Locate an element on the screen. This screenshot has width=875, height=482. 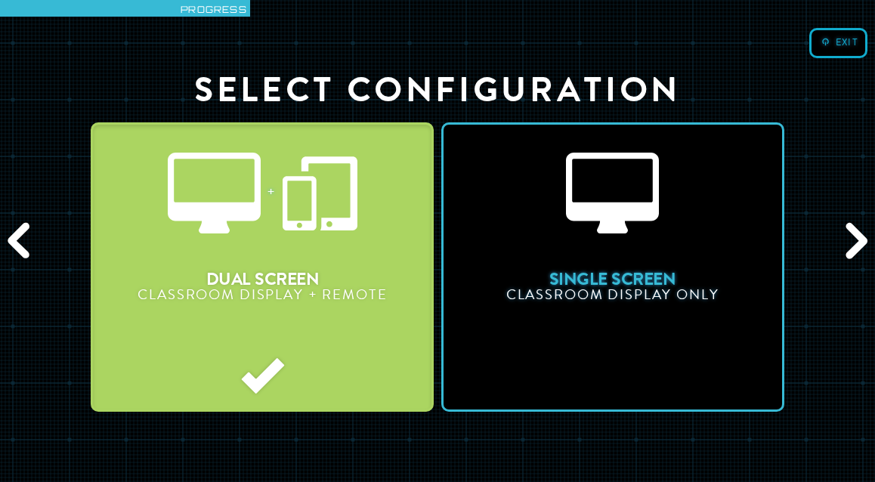
h1: Select Configuration is located at coordinates (437, 93).